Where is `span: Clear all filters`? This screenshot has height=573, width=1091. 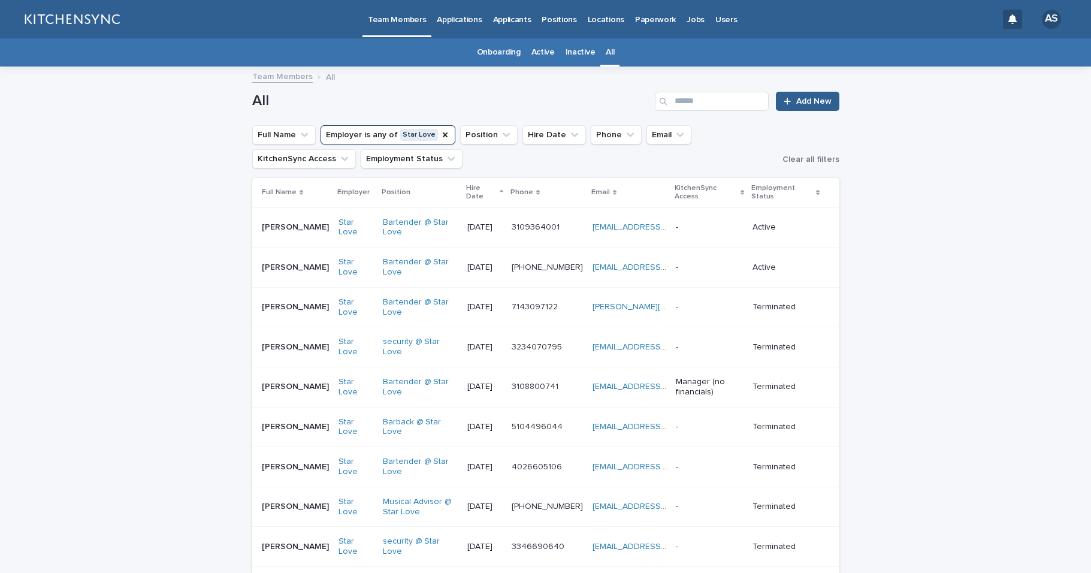 span: Clear all filters is located at coordinates (811, 159).